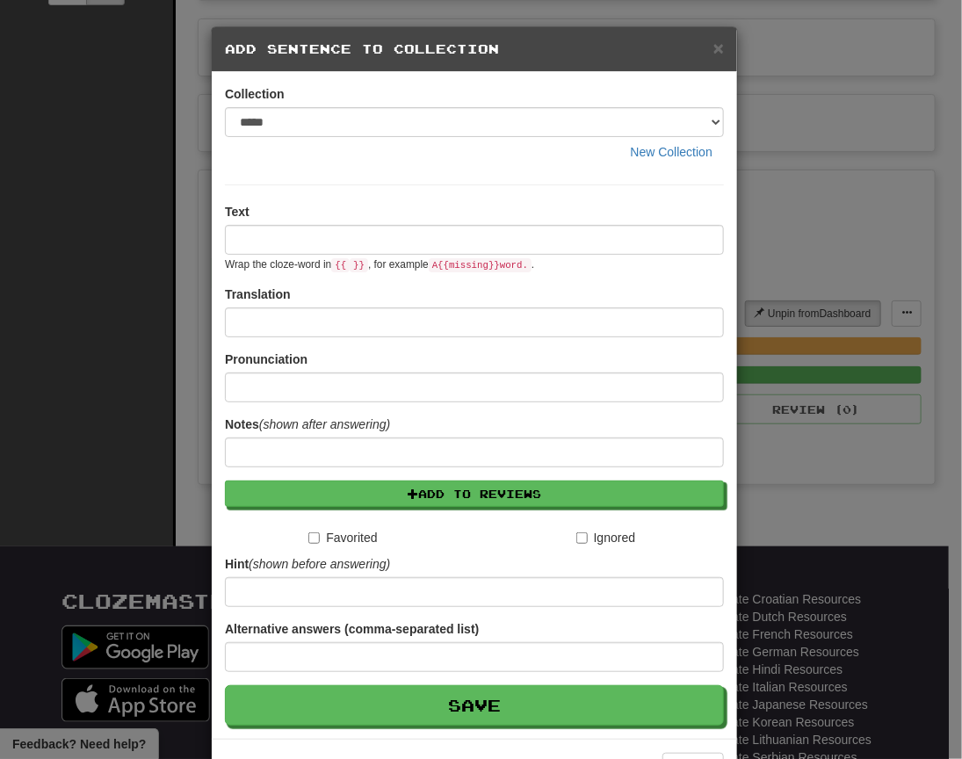 The height and width of the screenshot is (759, 962). What do you see at coordinates (266, 359) in the screenshot?
I see `label: Pronunciation` at bounding box center [266, 359].